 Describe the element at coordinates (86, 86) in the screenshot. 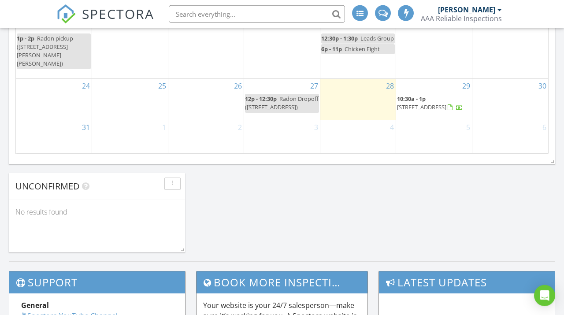

I see `a: Go to August 24, 2025` at that location.